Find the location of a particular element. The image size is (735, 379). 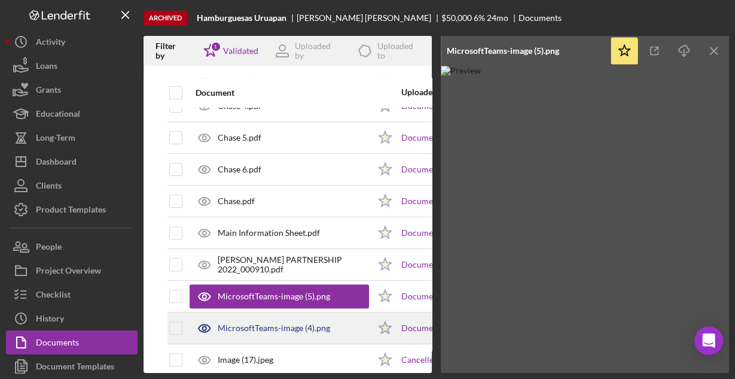

div: Filter by is located at coordinates (175, 51).